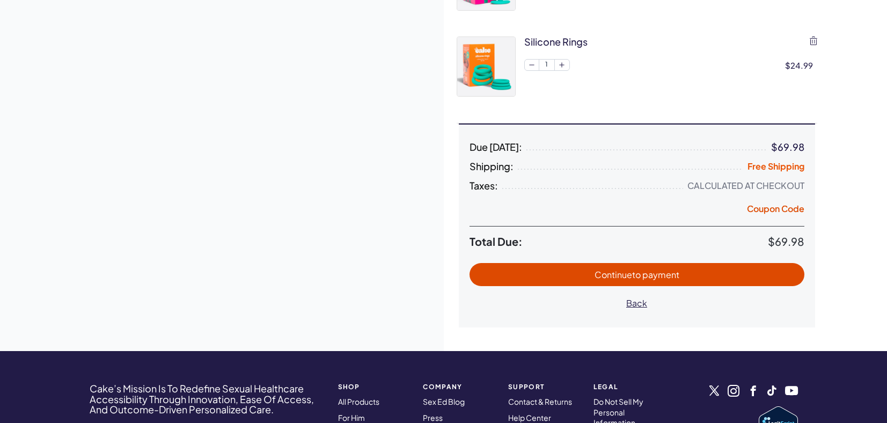 This screenshot has height=423, width=887. Describe the element at coordinates (619, 241) in the screenshot. I see `span: Total Due:` at that location.